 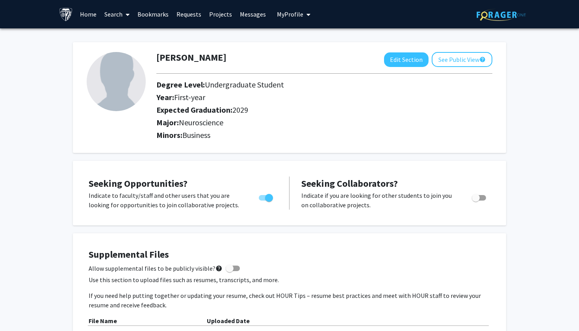 What do you see at coordinates (290, 255) in the screenshot?
I see `h4: Supplemental Files` at bounding box center [290, 255].